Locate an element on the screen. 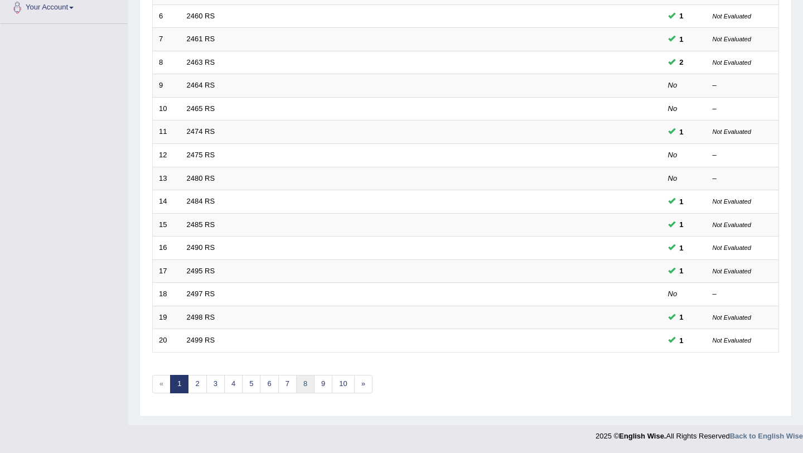 This screenshot has height=453, width=803. a: 2463 RS is located at coordinates (201, 62).